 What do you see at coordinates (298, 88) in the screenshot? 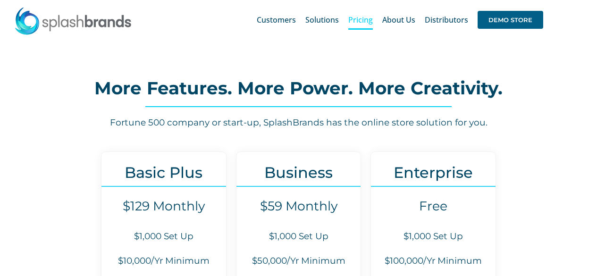
I see `h2: More Features. More Power. More Creativity.` at bounding box center [298, 88].